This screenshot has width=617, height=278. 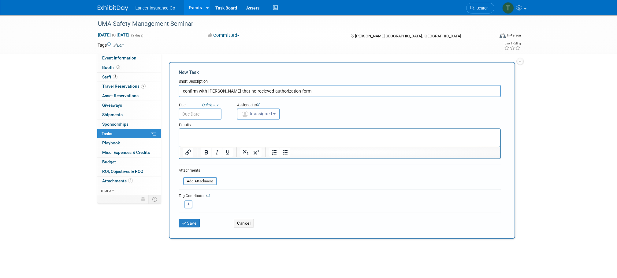 I want to click on button: Committed, so click(x=224, y=35).